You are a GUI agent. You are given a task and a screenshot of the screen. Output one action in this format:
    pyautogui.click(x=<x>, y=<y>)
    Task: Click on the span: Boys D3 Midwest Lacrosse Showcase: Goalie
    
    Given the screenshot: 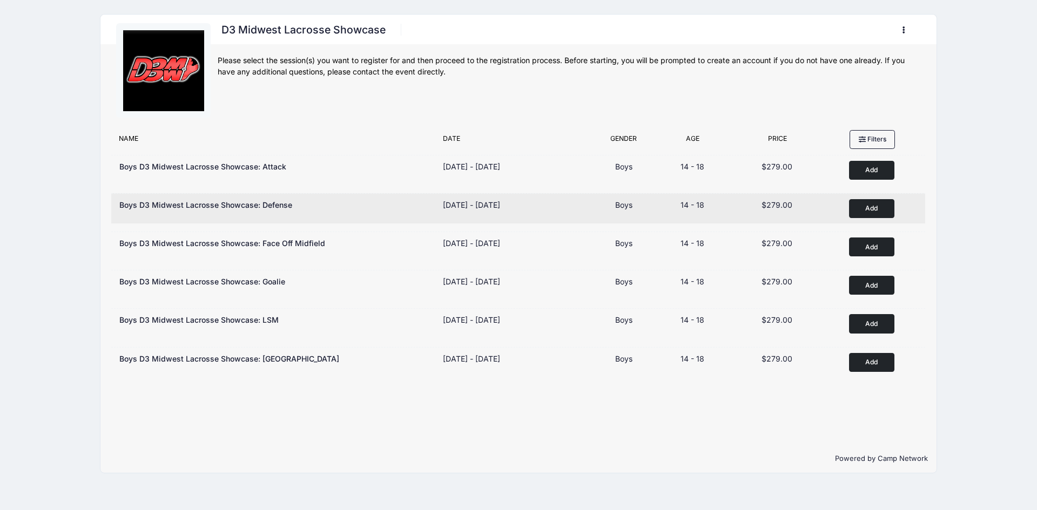 What is the action you would take?
    pyautogui.click(x=202, y=281)
    